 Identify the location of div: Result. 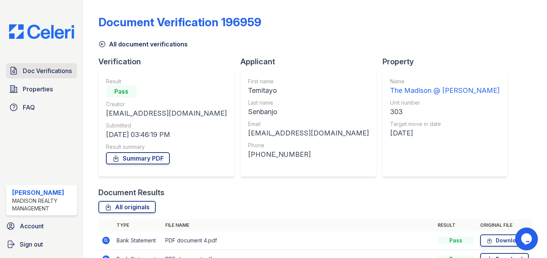
(166, 81).